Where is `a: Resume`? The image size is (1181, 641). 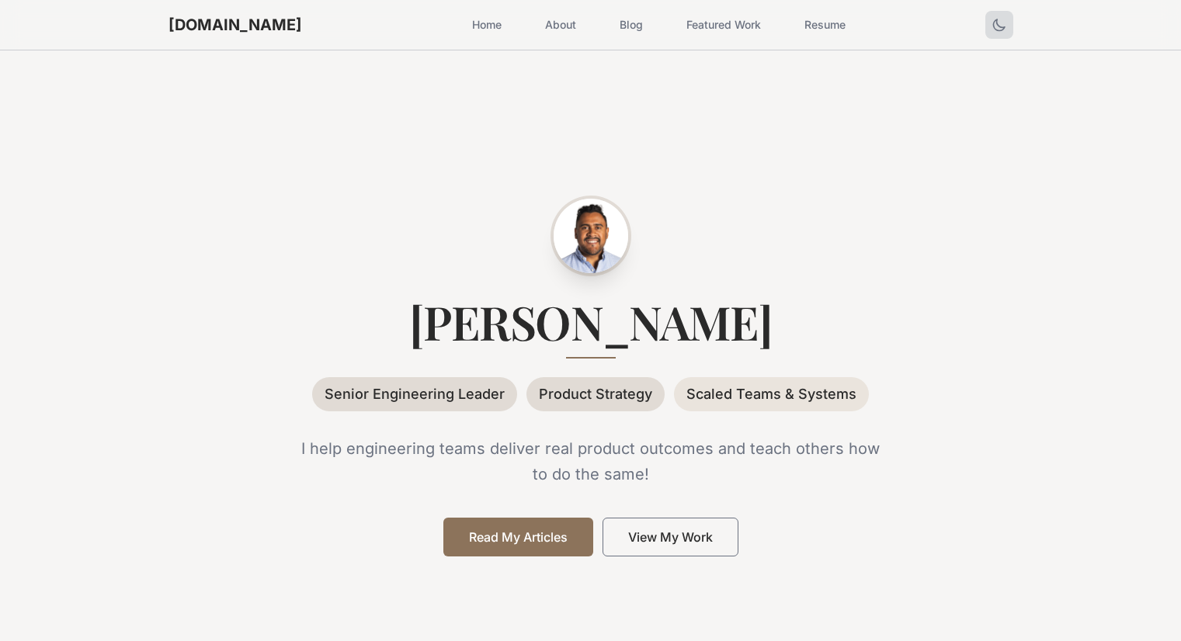 a: Resume is located at coordinates (824, 25).